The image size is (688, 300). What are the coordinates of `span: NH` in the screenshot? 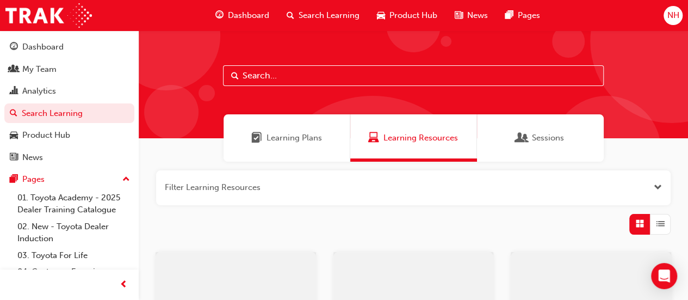 It's located at (673, 15).